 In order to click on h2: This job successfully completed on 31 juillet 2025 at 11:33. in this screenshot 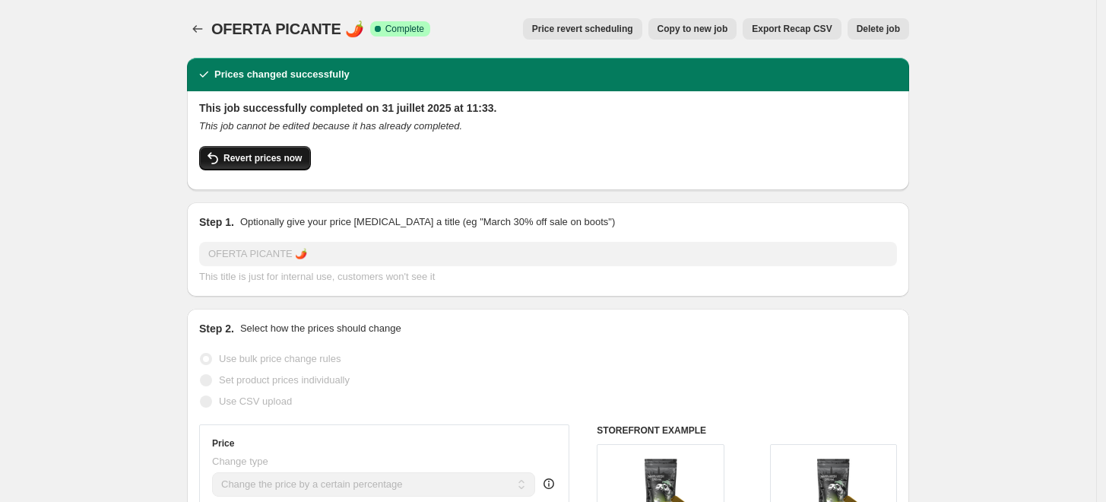, I will do `click(548, 108)`.